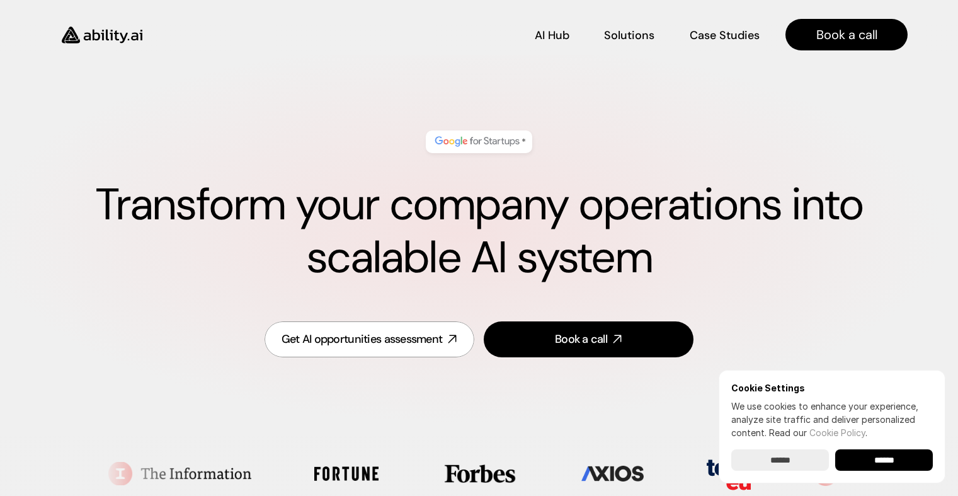  Describe the element at coordinates (832, 419) in the screenshot. I see `p: We use cookies to enhance your experience, analyze site traffic and deliver personalized content.` at that location.